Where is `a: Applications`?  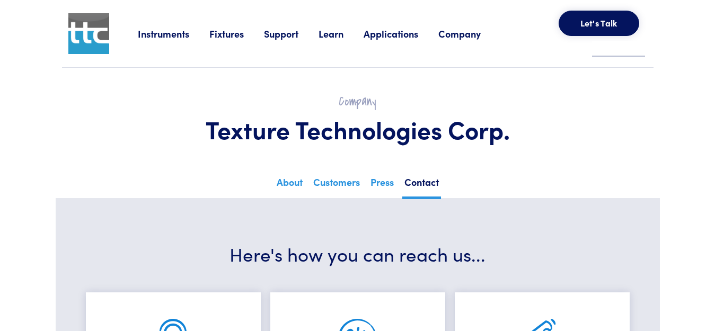
a: Applications is located at coordinates (400, 33).